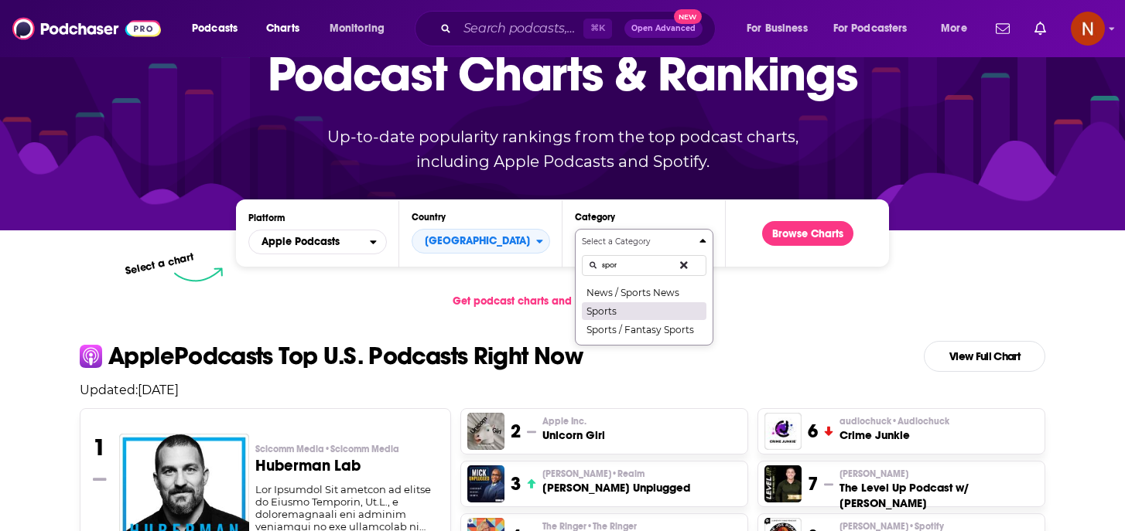 Image resolution: width=1125 pixels, height=531 pixels. What do you see at coordinates (486, 484) in the screenshot?
I see `img: Mick Unplugged` at bounding box center [486, 484].